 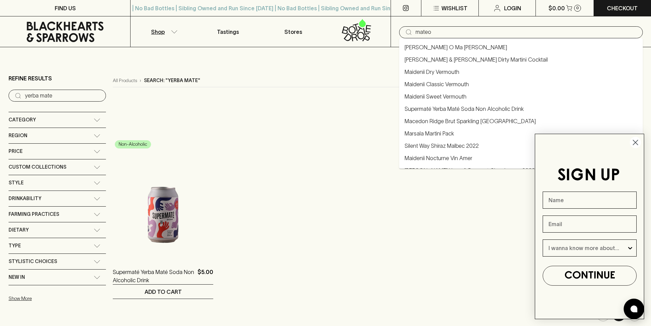 What do you see at coordinates (557, 8) in the screenshot?
I see `p: $0.00` at bounding box center [557, 8].